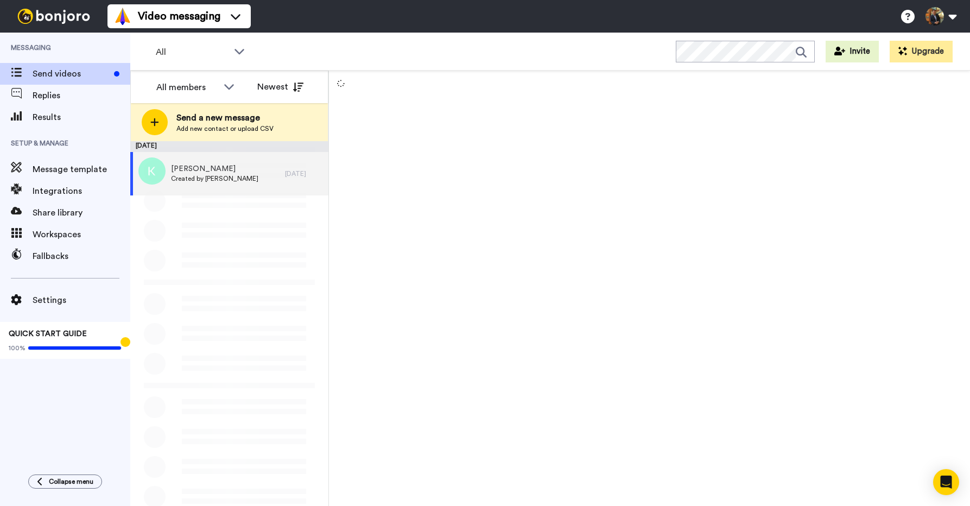 Image resolution: width=970 pixels, height=506 pixels. I want to click on div: Tooltip anchor, so click(125, 342).